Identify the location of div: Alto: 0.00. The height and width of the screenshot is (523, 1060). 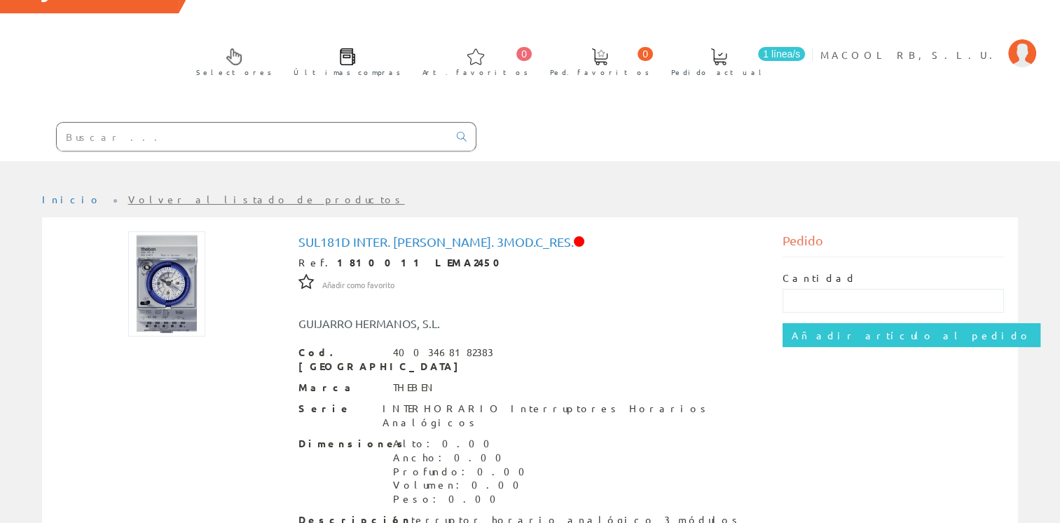
(463, 443).